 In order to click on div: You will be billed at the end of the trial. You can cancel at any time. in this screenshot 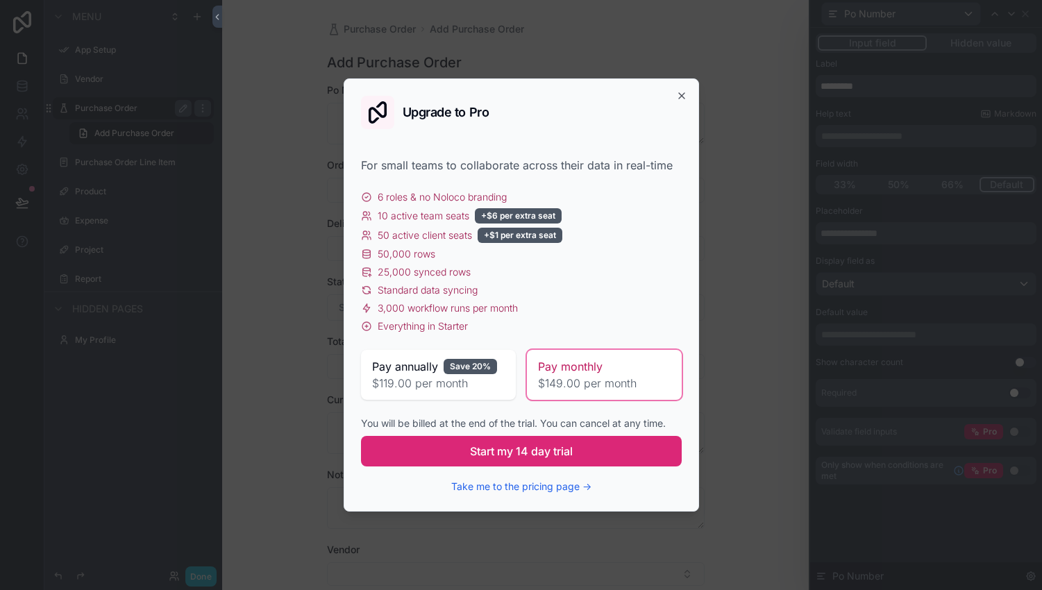, I will do `click(521, 423)`.